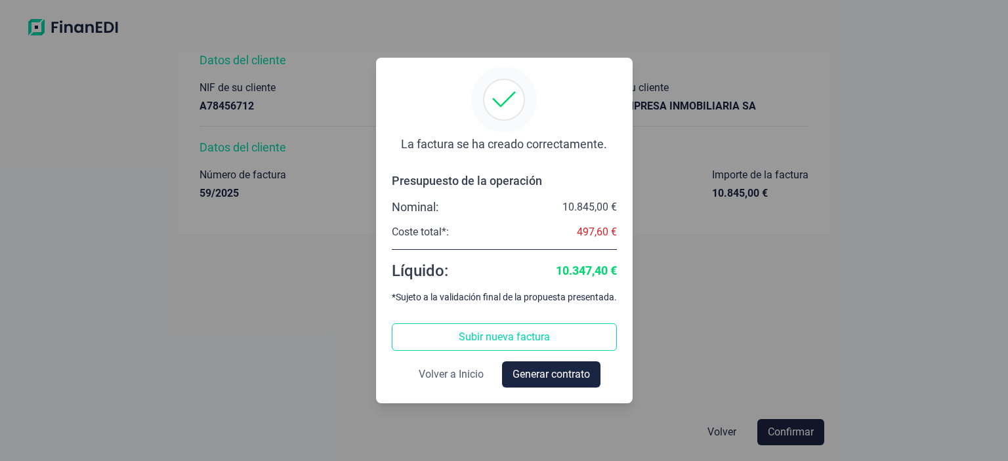 Image resolution: width=1008 pixels, height=461 pixels. Describe the element at coordinates (504, 297) in the screenshot. I see `div: *Sujeto a la validación final de la propuesta presentada.` at that location.